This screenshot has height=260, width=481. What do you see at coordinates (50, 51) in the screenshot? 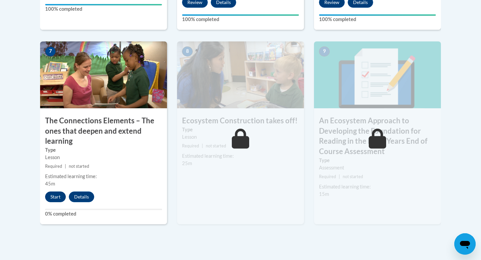
I see `span: 7` at bounding box center [50, 51].